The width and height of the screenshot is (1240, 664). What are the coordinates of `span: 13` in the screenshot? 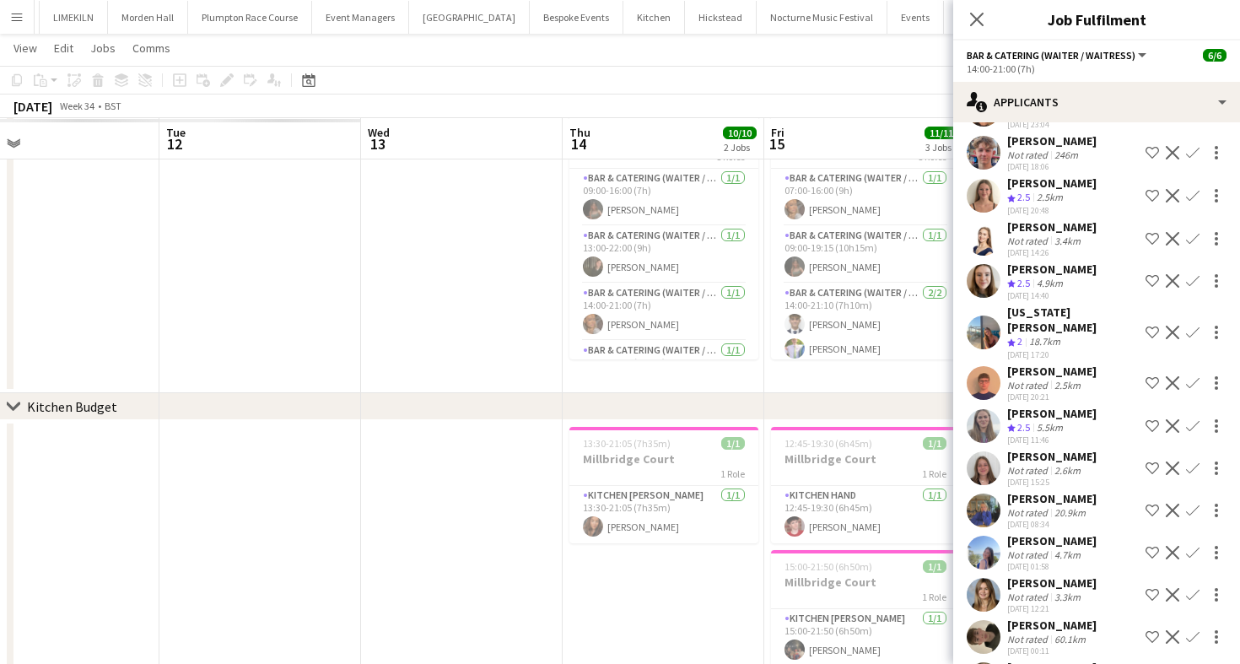 It's located at (377, 143).